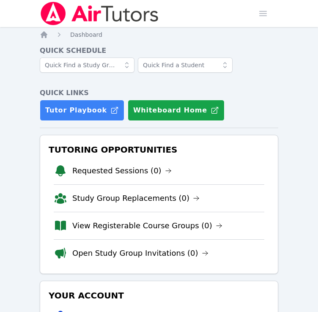 The height and width of the screenshot is (312, 318). What do you see at coordinates (159, 35) in the screenshot?
I see `nav: Breadcrumb` at bounding box center [159, 35].